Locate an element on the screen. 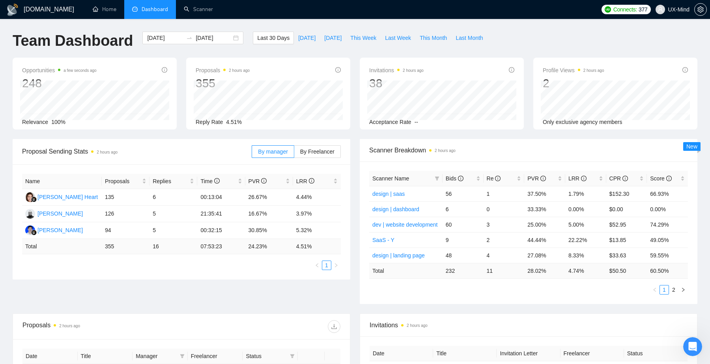 Image resolution: width=710 pixels, height=364 pixels. td: 2 is located at coordinates (504, 240).